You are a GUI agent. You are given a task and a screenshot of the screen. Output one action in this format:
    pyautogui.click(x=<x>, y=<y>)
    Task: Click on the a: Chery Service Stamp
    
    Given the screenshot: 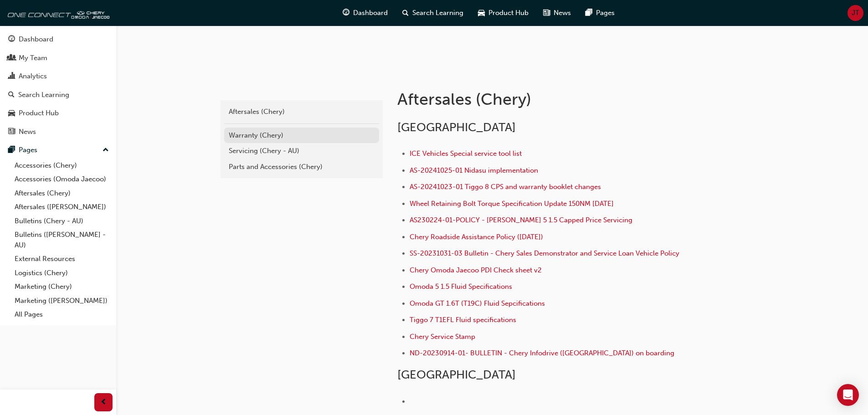 What is the action you would take?
    pyautogui.click(x=443, y=337)
    